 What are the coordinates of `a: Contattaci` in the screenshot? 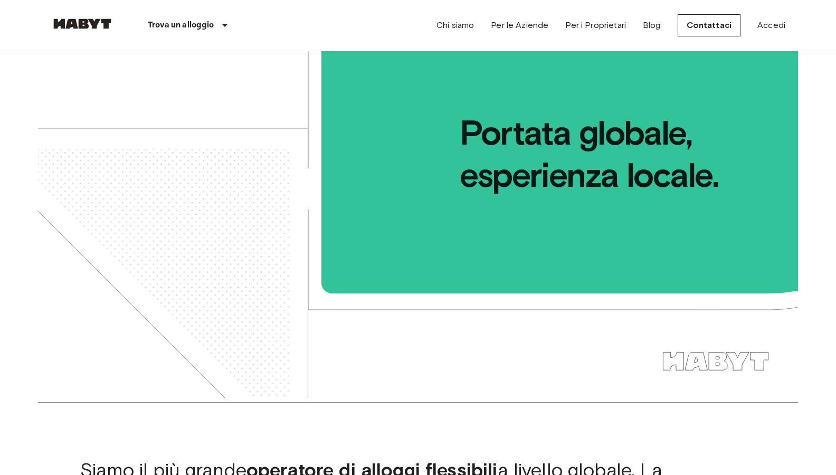 It's located at (710, 25).